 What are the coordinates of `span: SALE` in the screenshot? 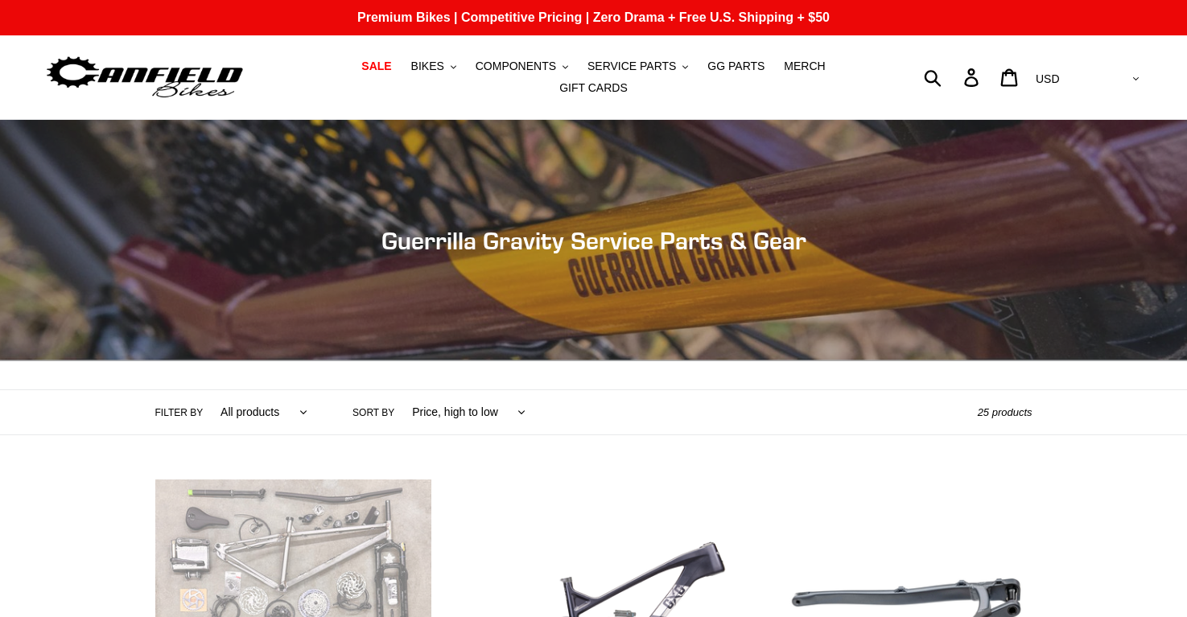 It's located at (376, 66).